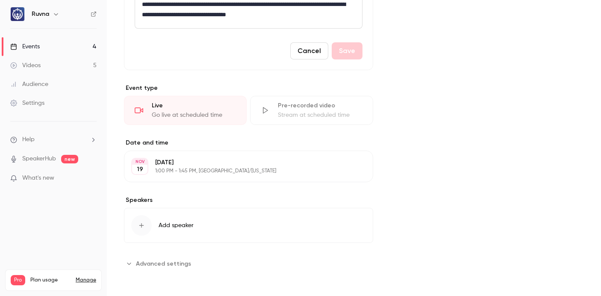 Image resolution: width=601 pixels, height=296 pixels. Describe the element at coordinates (18, 14) in the screenshot. I see `img: Ruvna` at that location.